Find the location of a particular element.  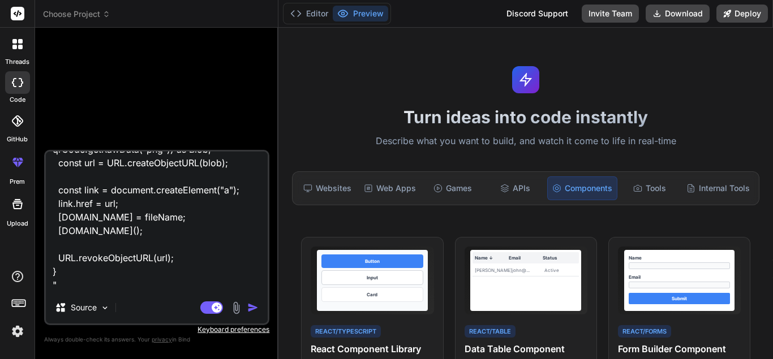

p: Always double-check its answers. Your in Bind is located at coordinates (157, 339).